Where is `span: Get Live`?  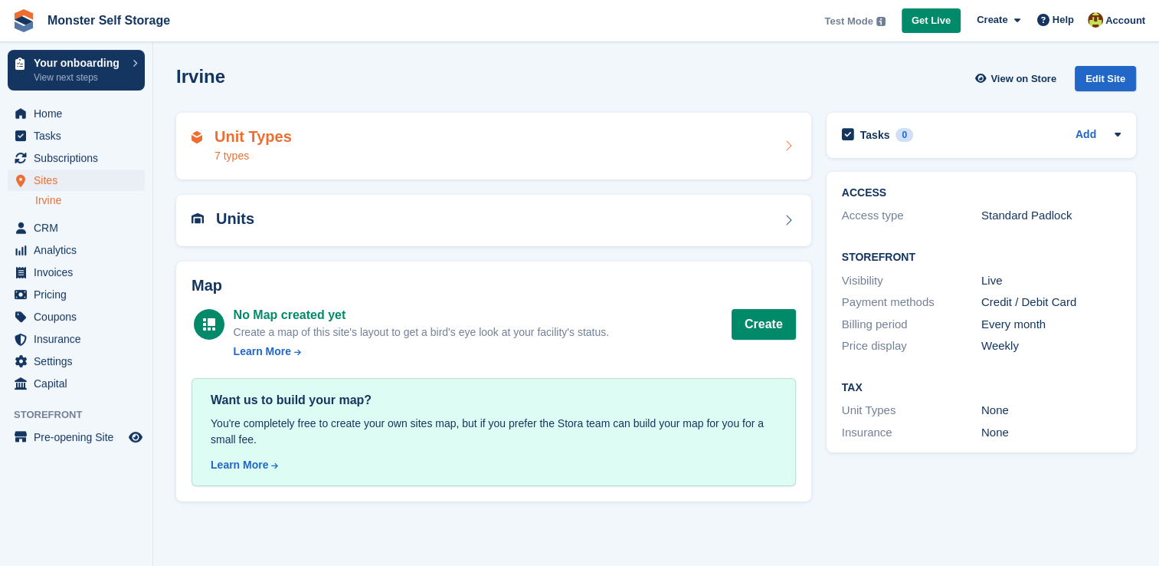
span: Get Live is located at coordinates (931, 21).